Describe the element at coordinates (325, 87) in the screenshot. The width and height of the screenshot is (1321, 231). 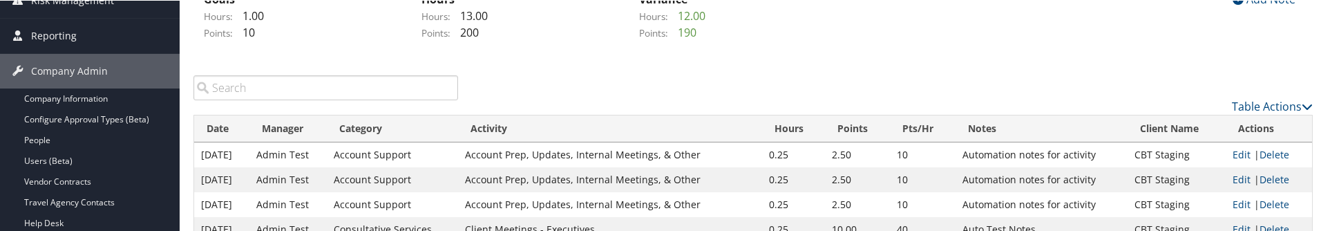
I see `input: Search` at that location.